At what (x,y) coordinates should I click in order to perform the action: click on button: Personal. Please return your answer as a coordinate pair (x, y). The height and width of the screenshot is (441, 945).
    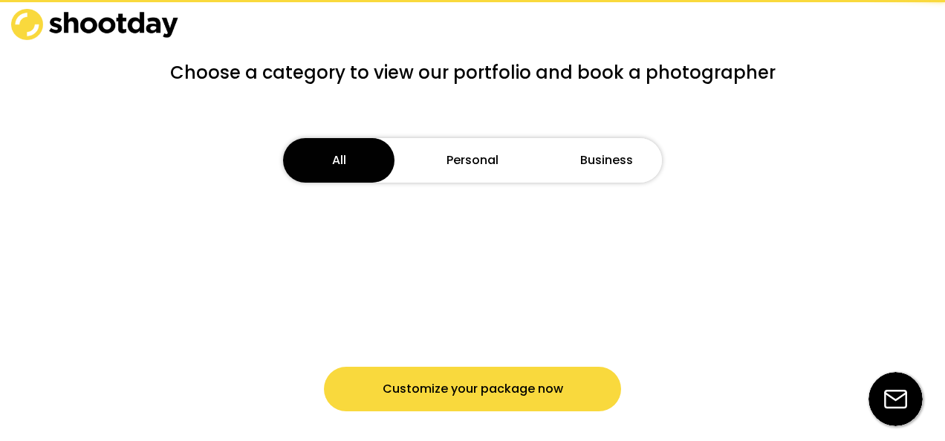
    Looking at the image, I should click on (472, 160).